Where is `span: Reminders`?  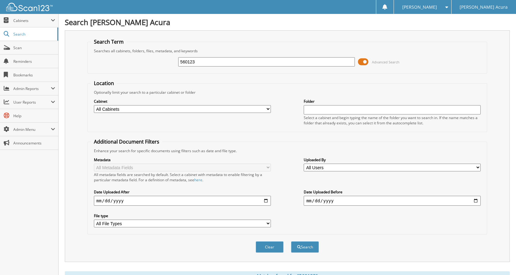 span: Reminders is located at coordinates (34, 61).